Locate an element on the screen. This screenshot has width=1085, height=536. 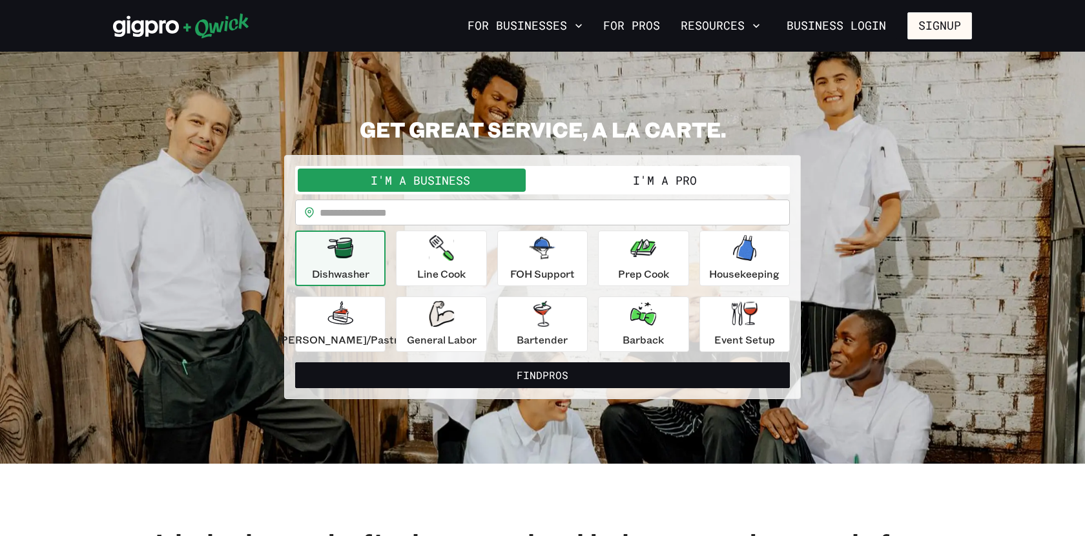
p: General Labor is located at coordinates (442, 340).